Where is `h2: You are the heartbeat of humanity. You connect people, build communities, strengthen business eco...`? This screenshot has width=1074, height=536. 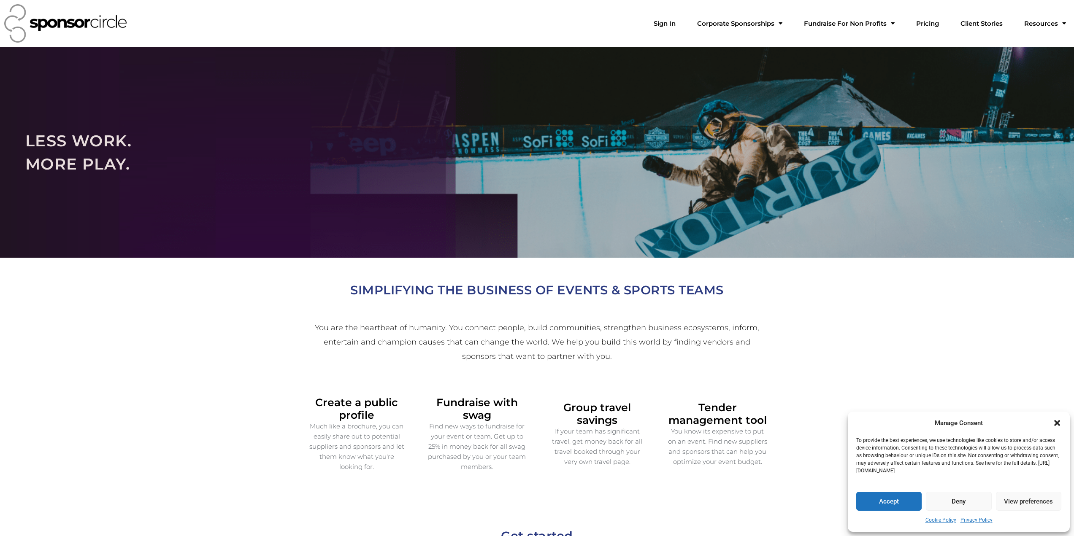 h2: You are the heartbeat of humanity. You connect people, build communities, strengthen business eco... is located at coordinates (537, 342).